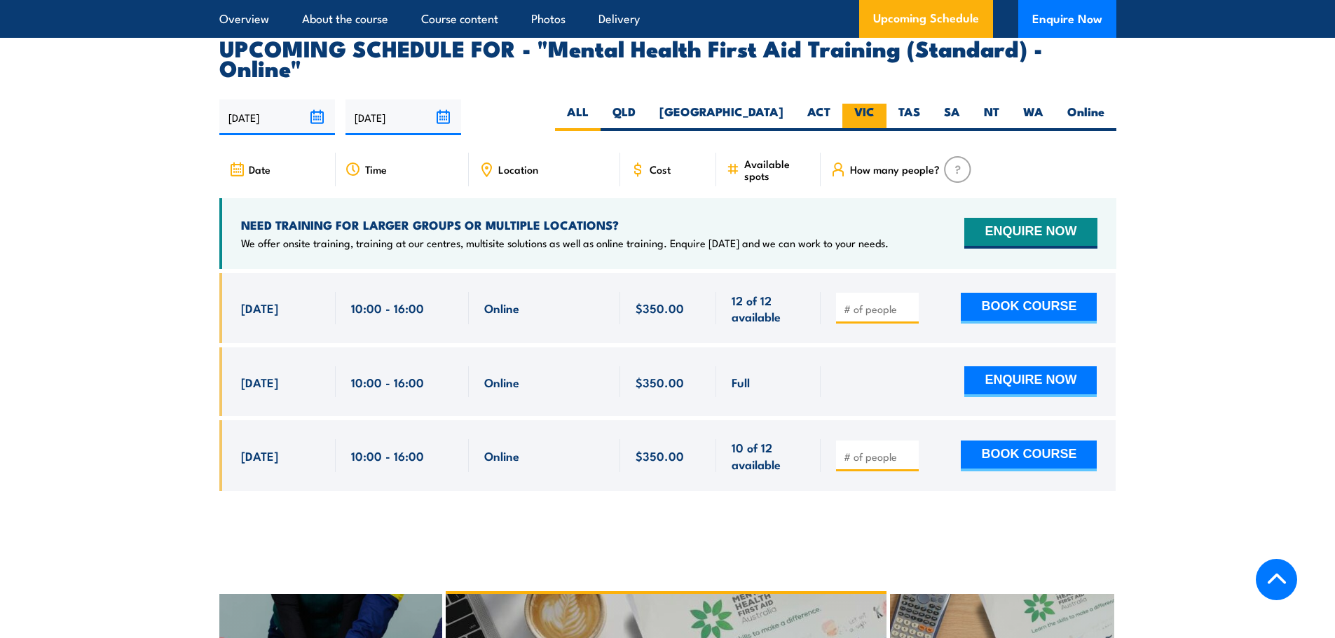 Image resolution: width=1335 pixels, height=638 pixels. What do you see at coordinates (777, 170) in the screenshot?
I see `span: Available spots` at bounding box center [777, 170].